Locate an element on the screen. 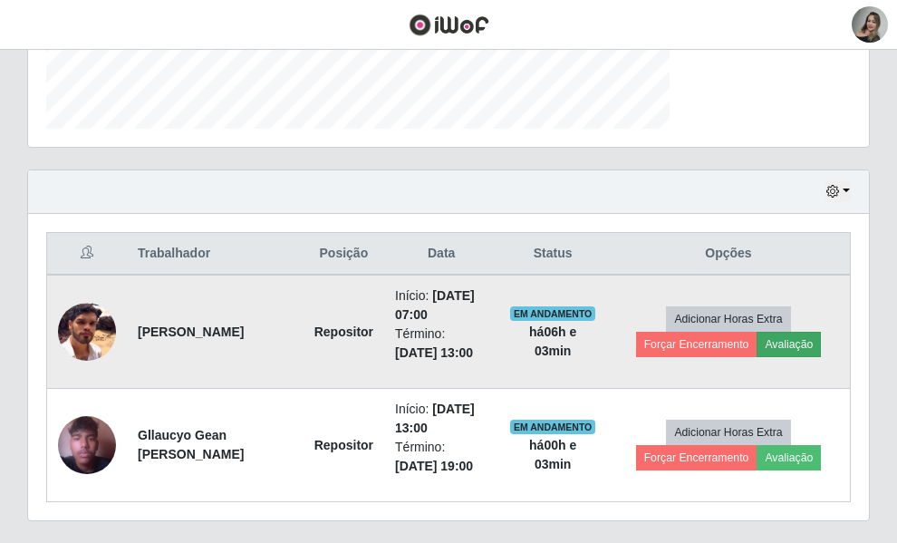  img: 1750804753278.jpeg is located at coordinates (87, 445).